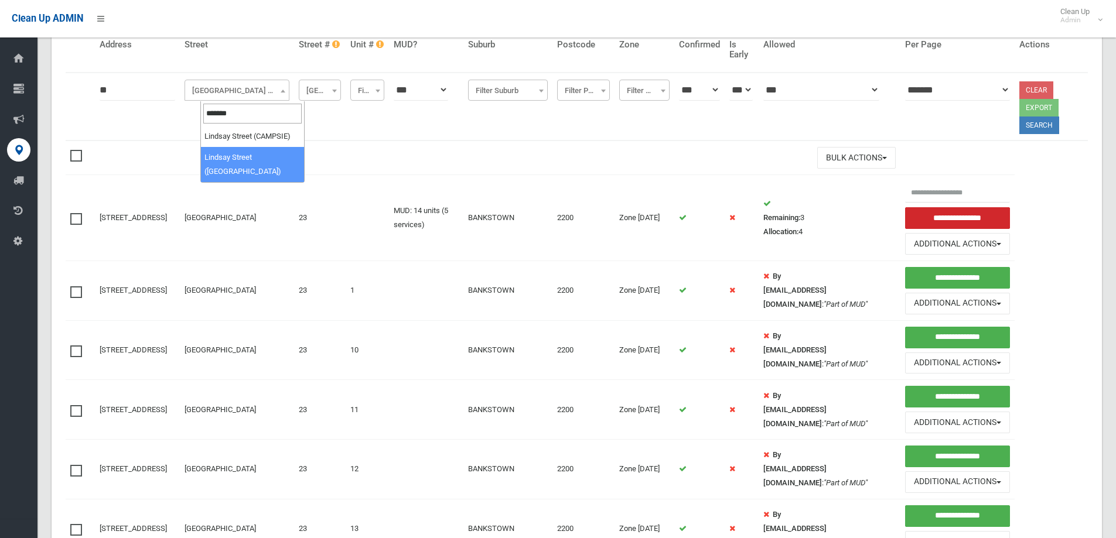 This screenshot has width=1116, height=538. I want to click on a: Clear, so click(1036, 90).